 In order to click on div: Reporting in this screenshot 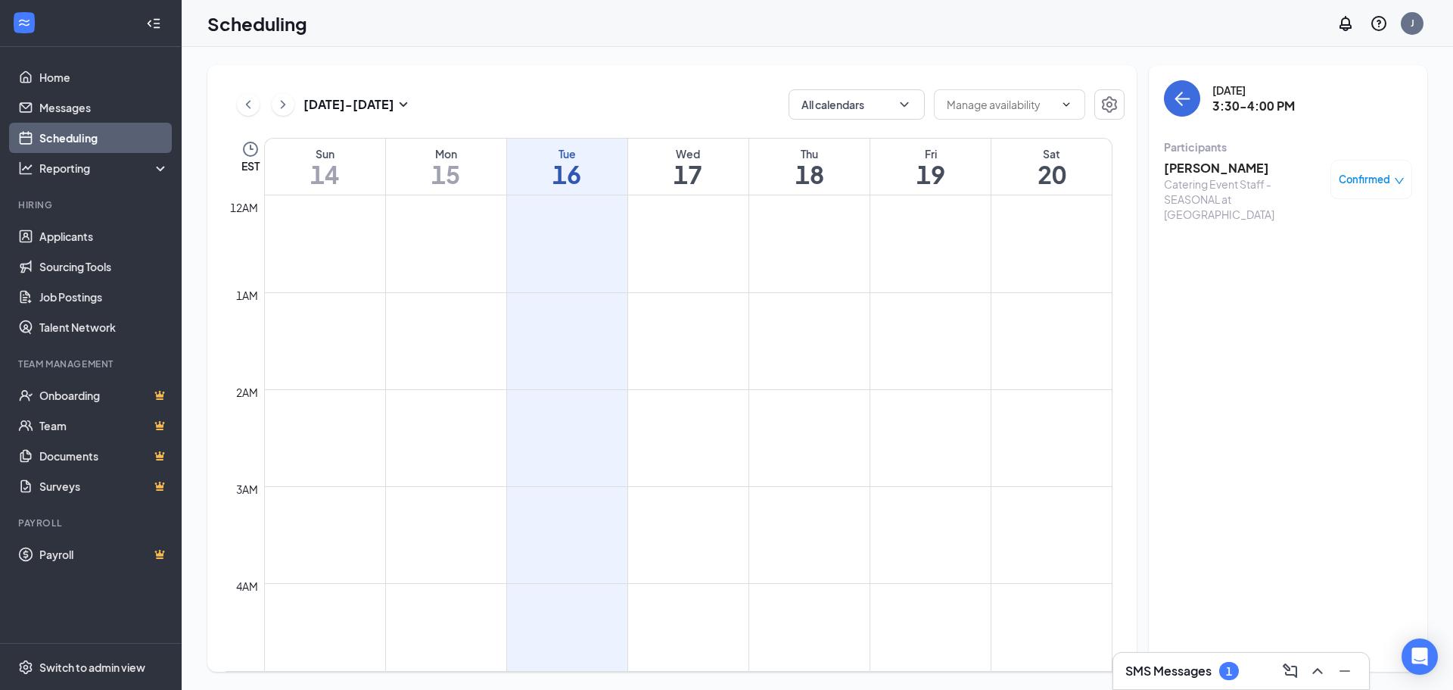, I will do `click(104, 168)`.